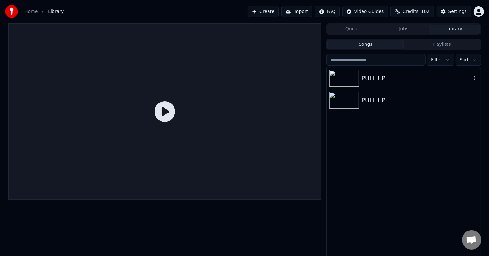  Describe the element at coordinates (263, 12) in the screenshot. I see `button: Create` at that location.